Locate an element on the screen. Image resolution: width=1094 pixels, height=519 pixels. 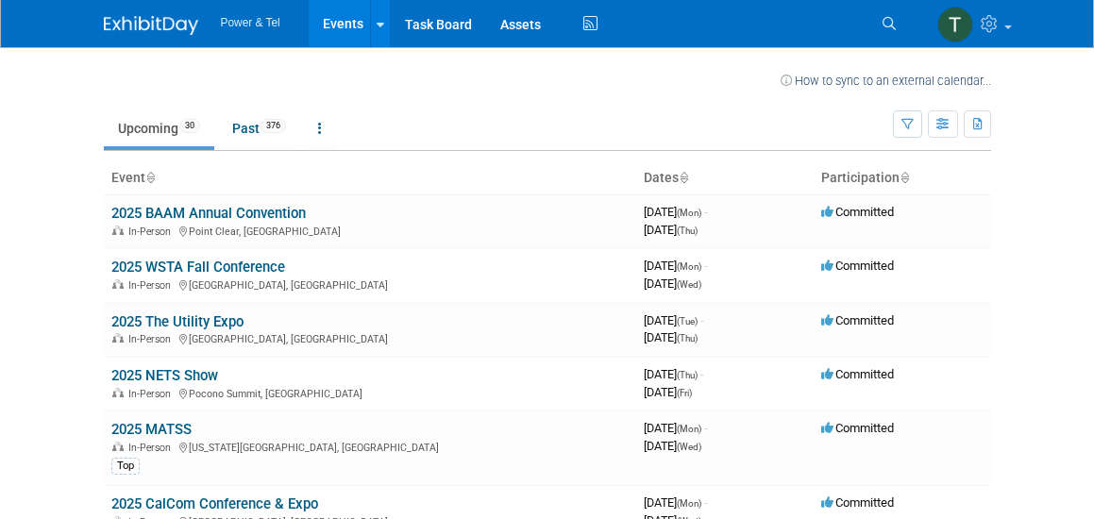
a: 2025 BAAM Annual Convention is located at coordinates (209, 213).